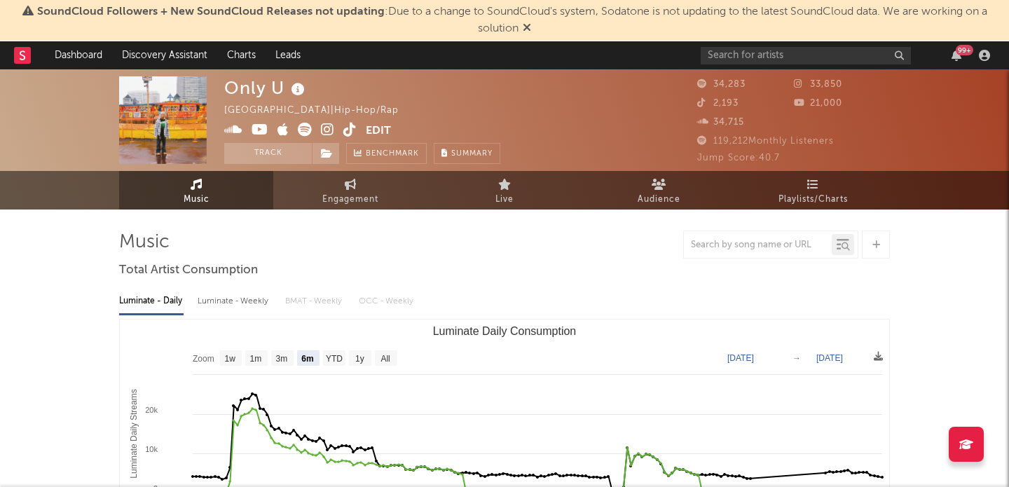 Image resolution: width=1009 pixels, height=487 pixels. What do you see at coordinates (757, 245) in the screenshot?
I see `input: Search by song name or URL` at bounding box center [757, 245].